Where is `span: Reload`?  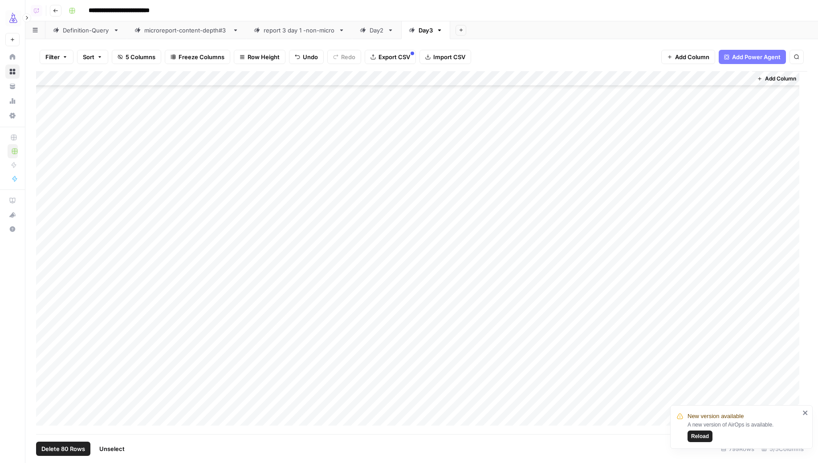 span: Reload is located at coordinates (700, 437).